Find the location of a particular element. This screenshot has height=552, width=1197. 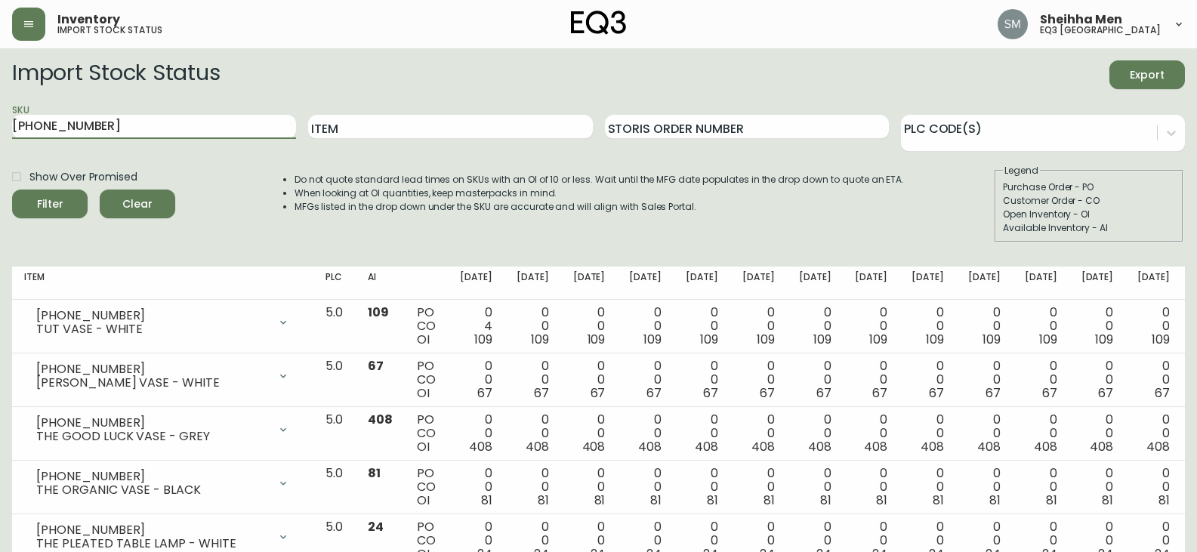

div: Available Inventory - AI is located at coordinates (1089, 228).